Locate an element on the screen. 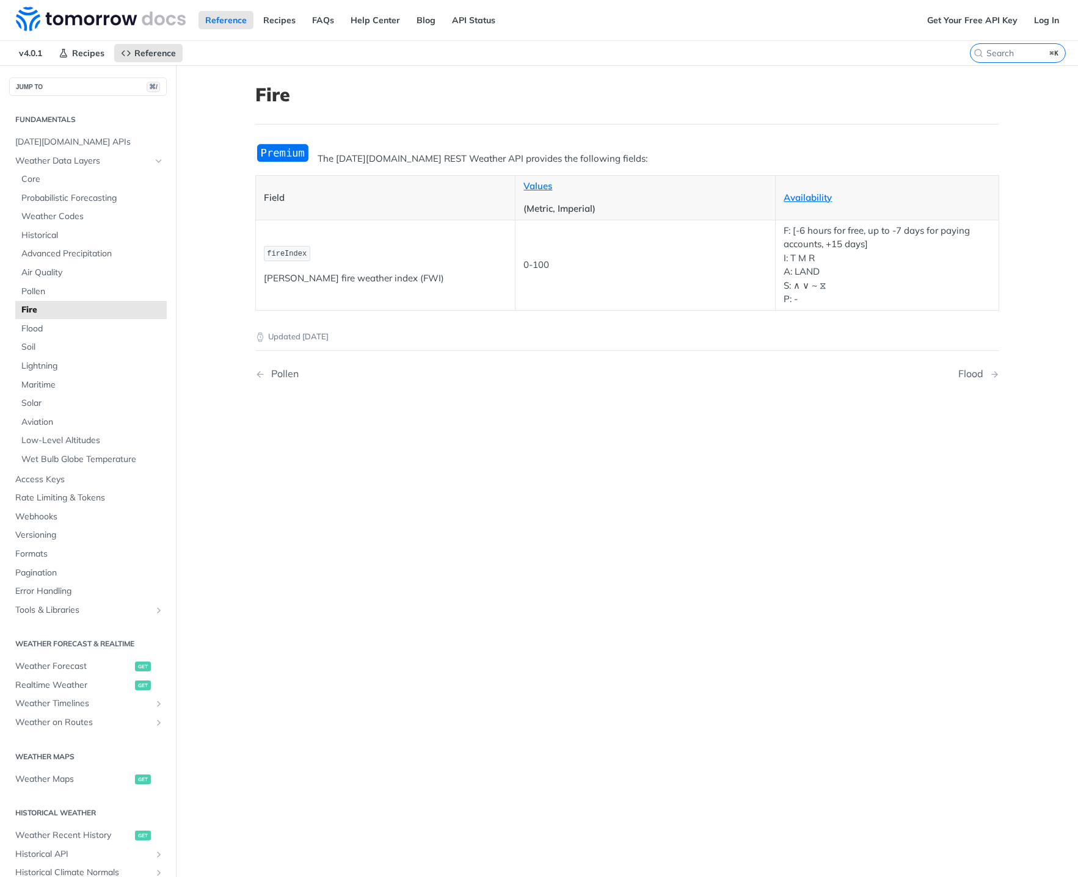  a: Rate Limiting & Tokens is located at coordinates (88, 498).